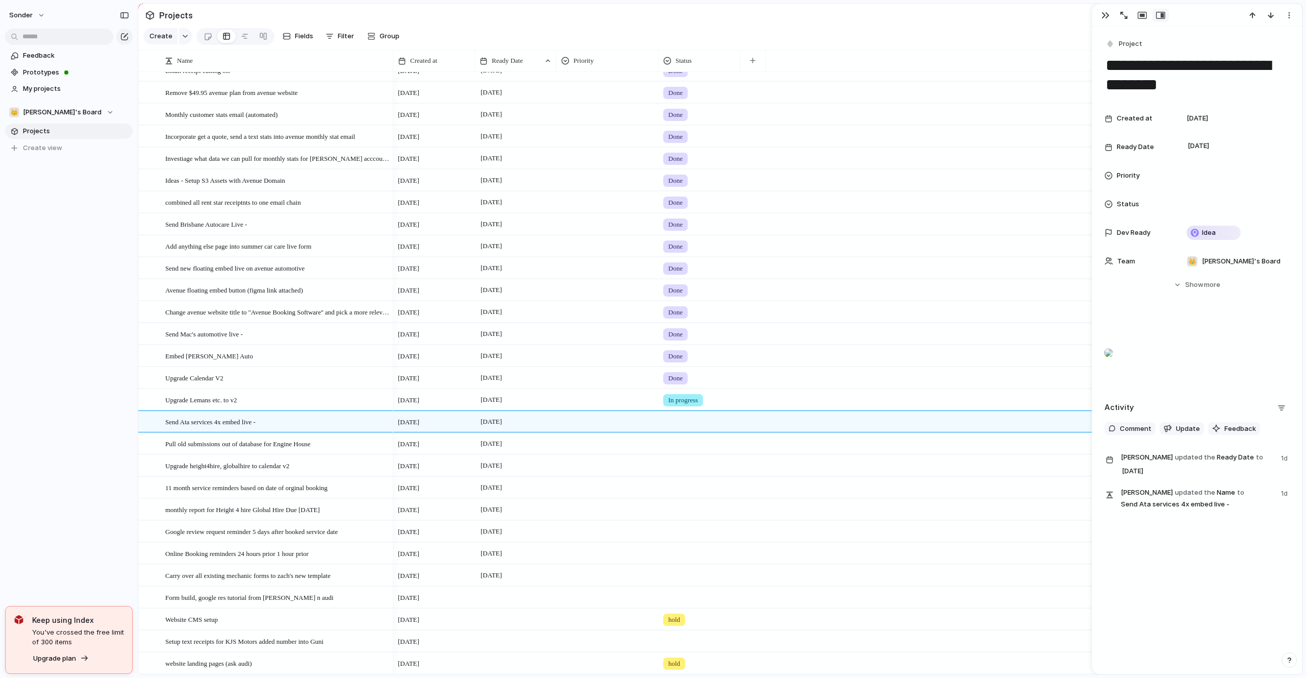  Describe the element at coordinates (1135, 118) in the screenshot. I see `span: Created at` at that location.